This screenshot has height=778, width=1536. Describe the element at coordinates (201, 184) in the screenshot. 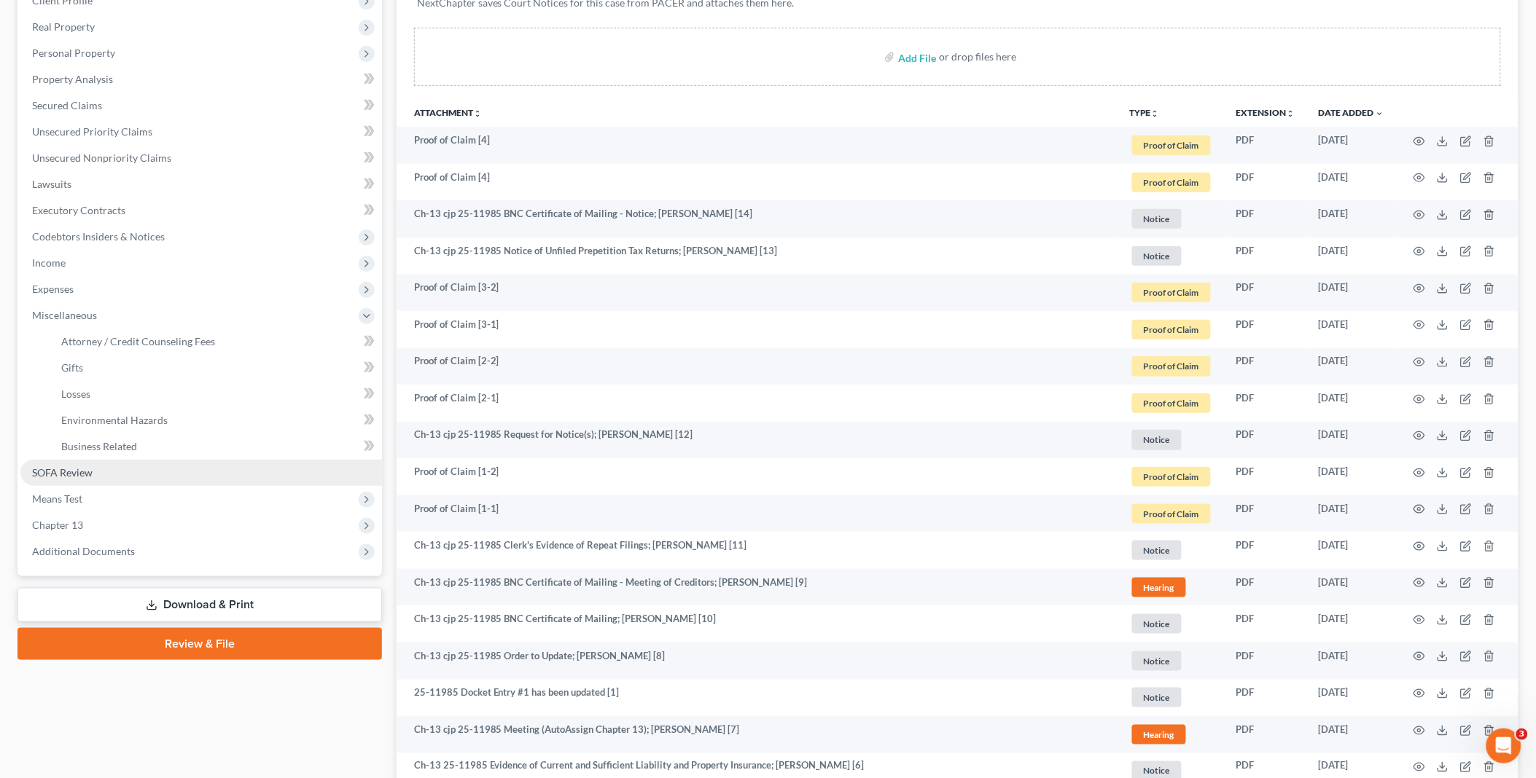

I see `a: Lawsuits` at that location.